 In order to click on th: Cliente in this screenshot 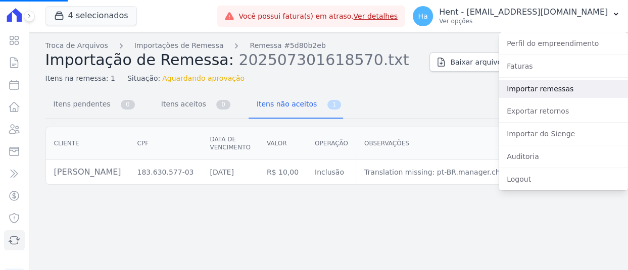, I will do `click(87, 144)`.